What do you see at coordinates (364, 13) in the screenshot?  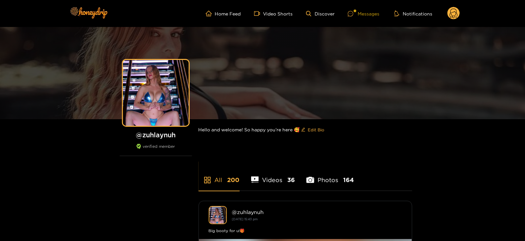 I see `div: Messages` at bounding box center [364, 13].